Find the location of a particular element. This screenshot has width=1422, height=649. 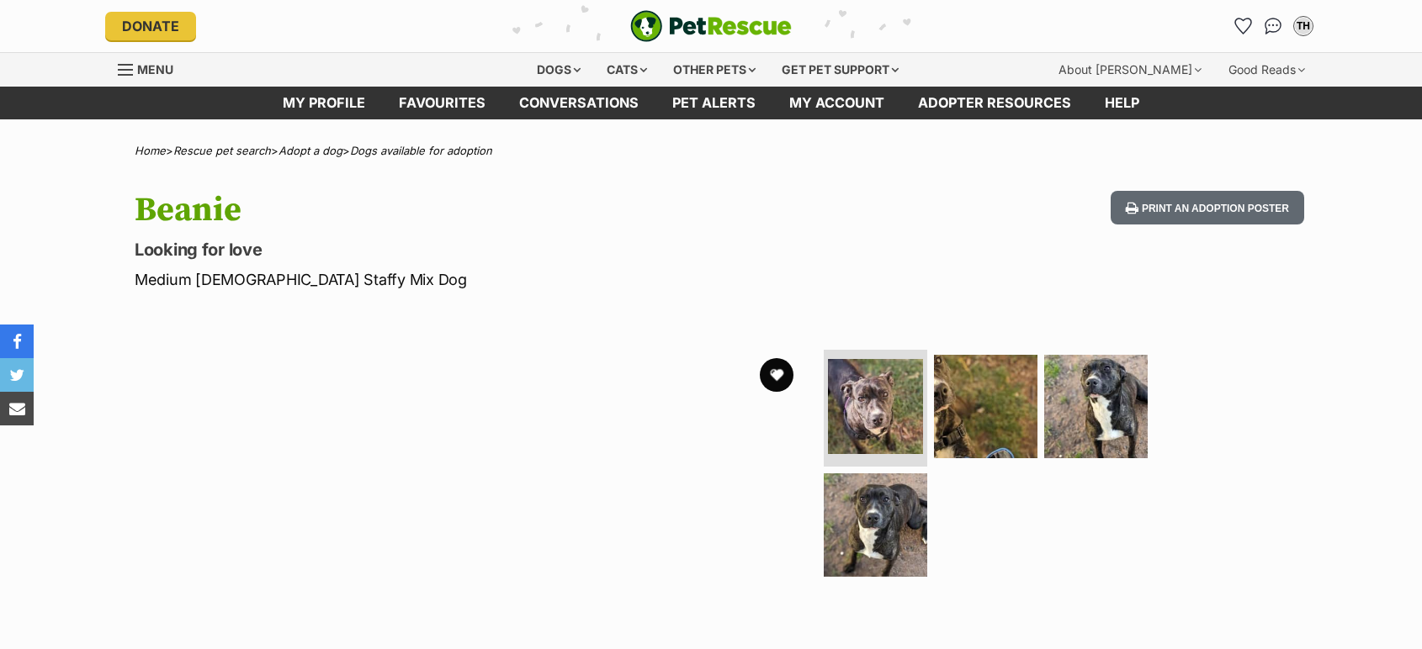

p: Looking for love is located at coordinates (490, 250).